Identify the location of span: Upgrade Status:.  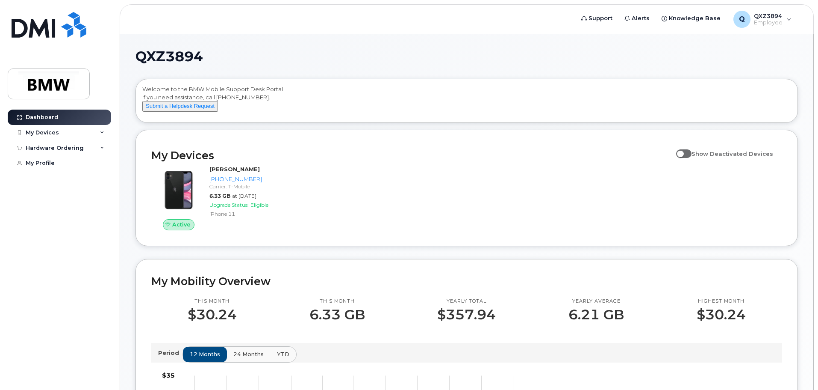
(229, 204).